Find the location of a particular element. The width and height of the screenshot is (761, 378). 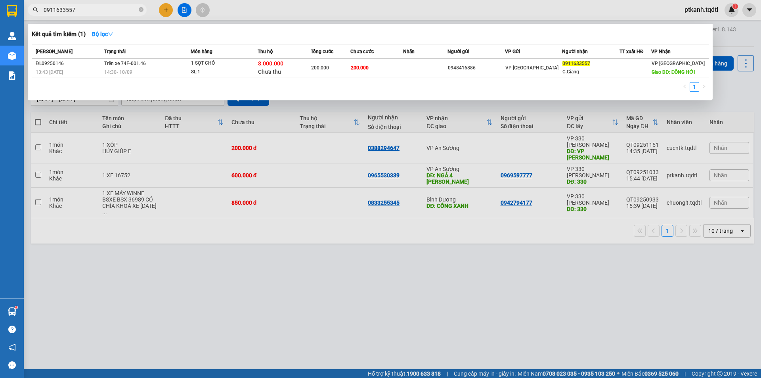

span: Trên xe 74F-001.46 is located at coordinates (125, 63).